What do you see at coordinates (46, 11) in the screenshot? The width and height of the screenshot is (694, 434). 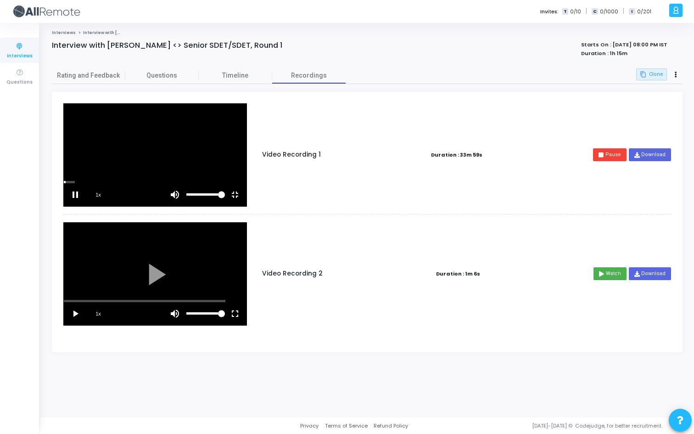 I see `img: logo` at bounding box center [46, 11].